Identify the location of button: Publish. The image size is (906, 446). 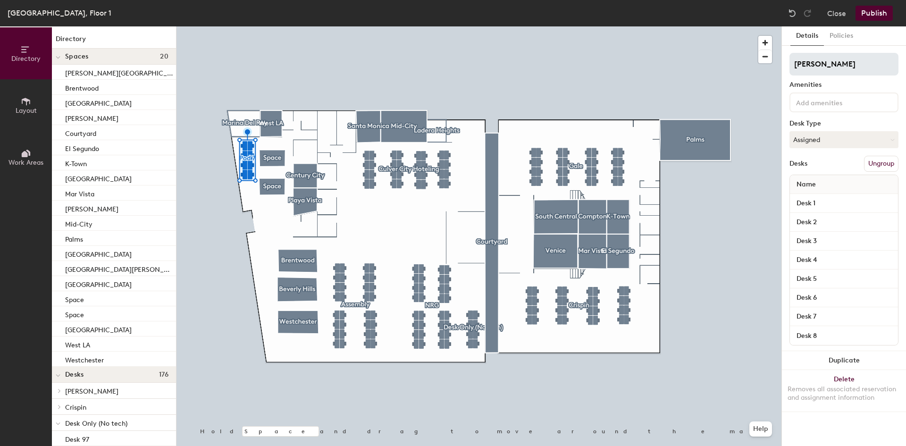
(873, 13).